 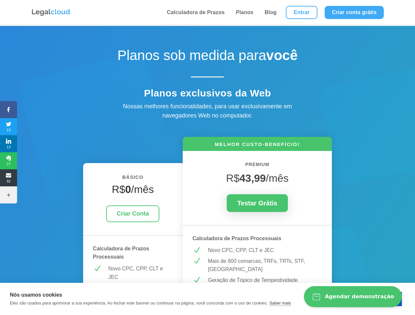 What do you see at coordinates (282, 55) in the screenshot?
I see `strong: você` at bounding box center [282, 55].